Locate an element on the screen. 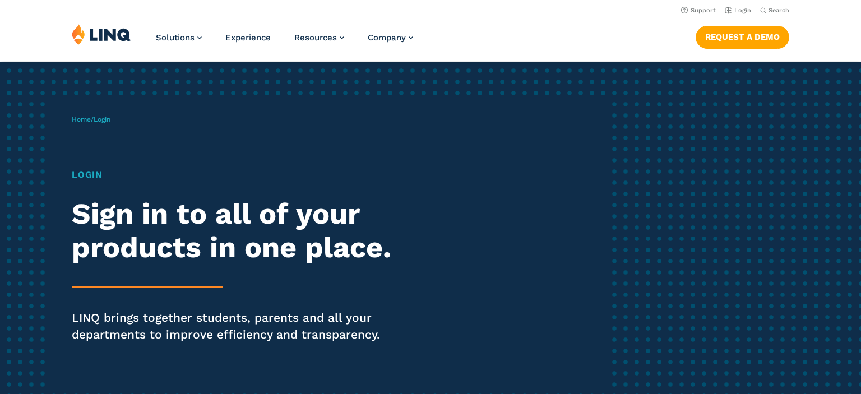  h1: Login is located at coordinates (238, 175).